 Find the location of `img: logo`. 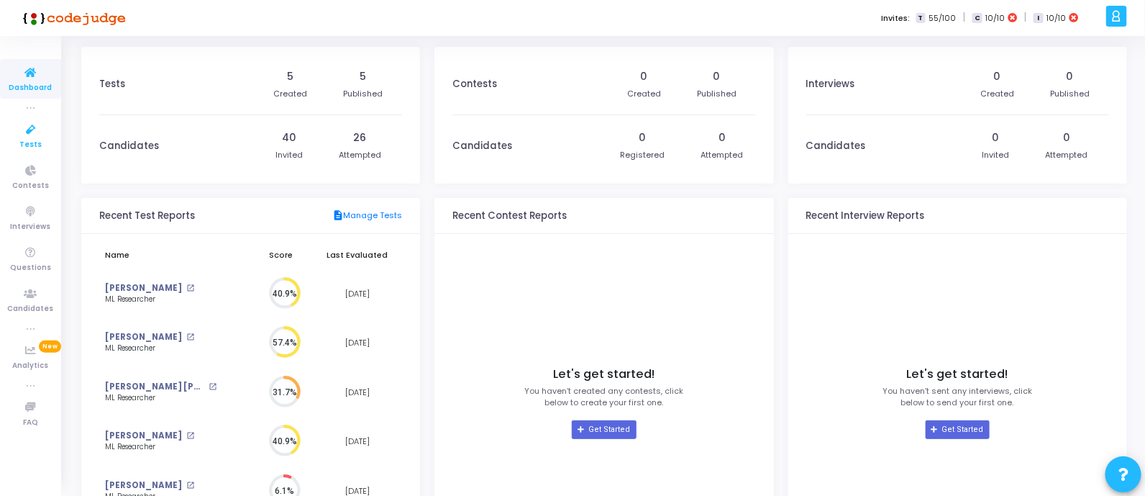

img: logo is located at coordinates (72, 18).